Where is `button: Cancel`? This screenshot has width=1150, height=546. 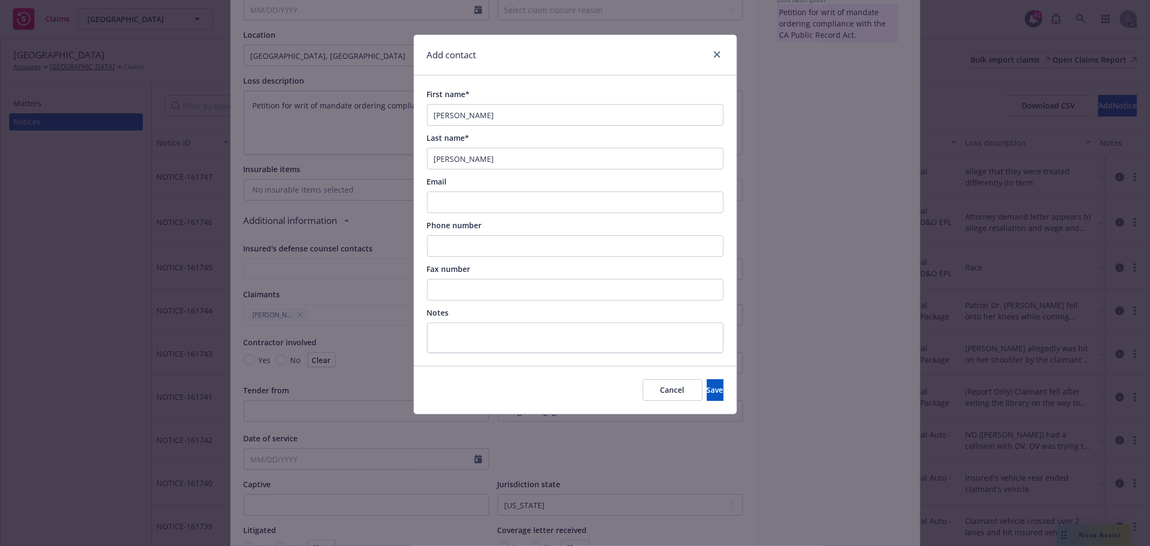
button: Cancel is located at coordinates (672, 390).